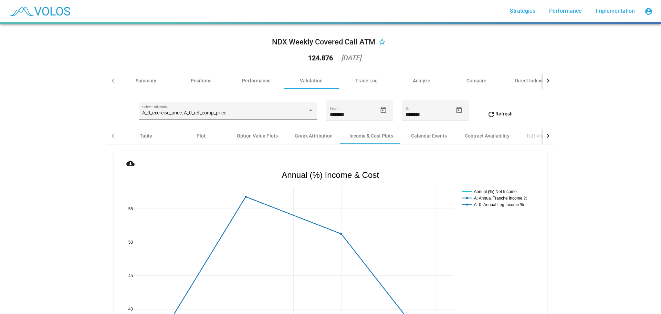  Describe the element at coordinates (429, 136) in the screenshot. I see `div: Calendar Events` at that location.